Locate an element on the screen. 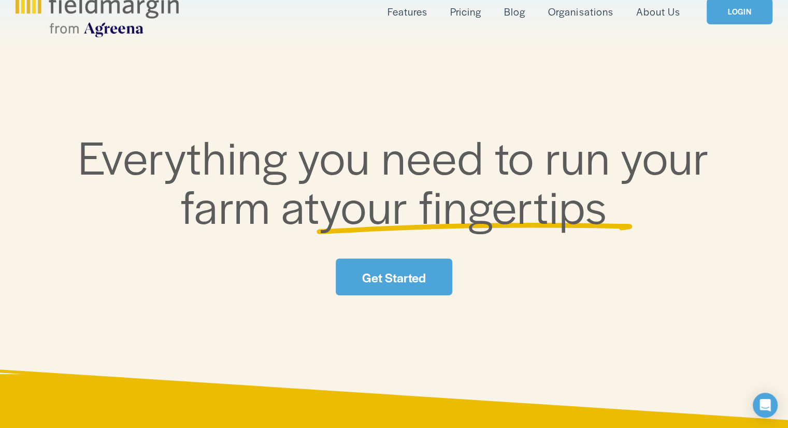 This screenshot has height=428, width=788. a: About Us is located at coordinates (658, 11).